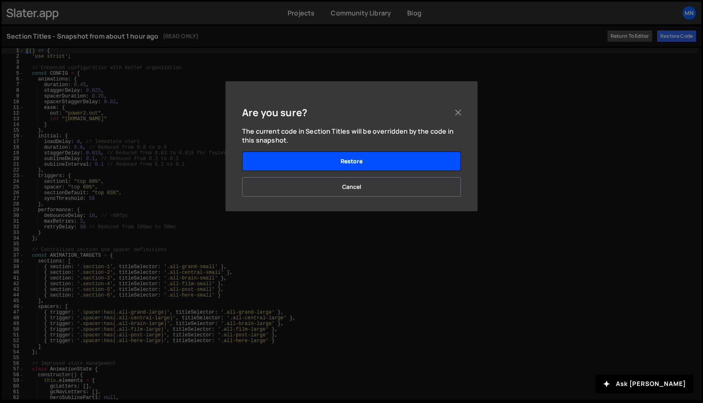 This screenshot has width=703, height=403. What do you see at coordinates (458, 113) in the screenshot?
I see `button: Close` at bounding box center [458, 113].